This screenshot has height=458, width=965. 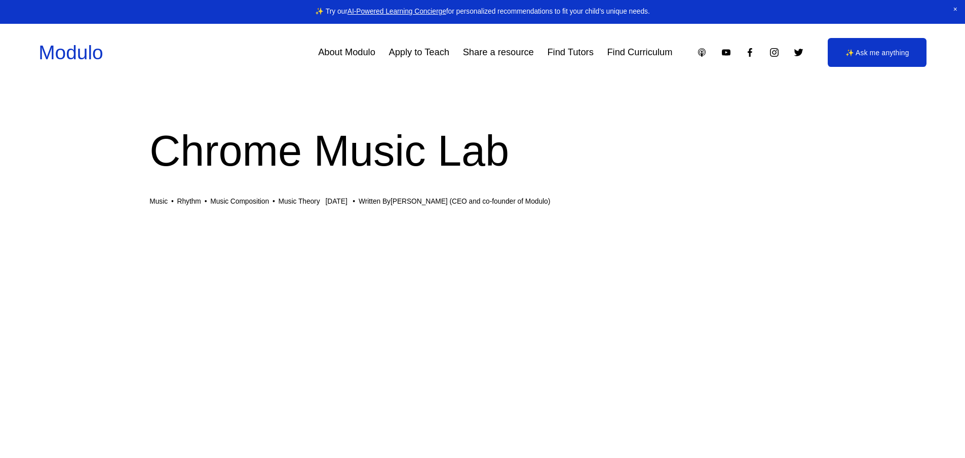 What do you see at coordinates (876, 52) in the screenshot?
I see `a: ✨ Ask me anything` at bounding box center [876, 52].